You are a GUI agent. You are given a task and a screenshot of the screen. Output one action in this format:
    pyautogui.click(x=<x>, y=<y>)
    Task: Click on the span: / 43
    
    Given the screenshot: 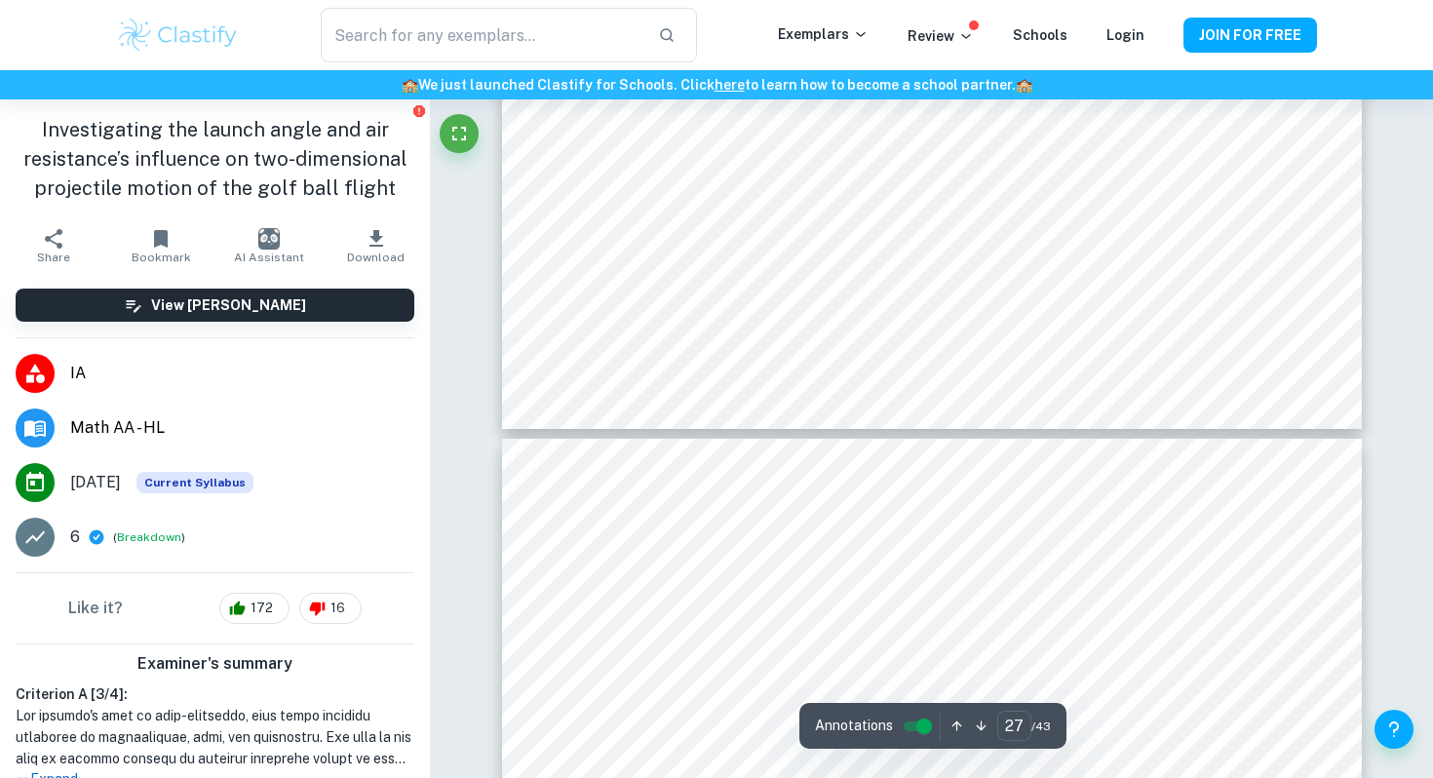 What is the action you would take?
    pyautogui.click(x=1041, y=726)
    